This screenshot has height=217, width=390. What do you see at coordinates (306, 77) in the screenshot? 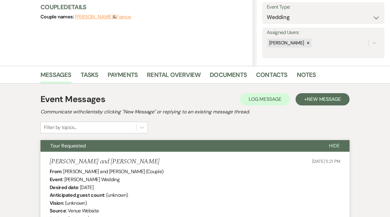
I see `a: Notes` at bounding box center [306, 77].